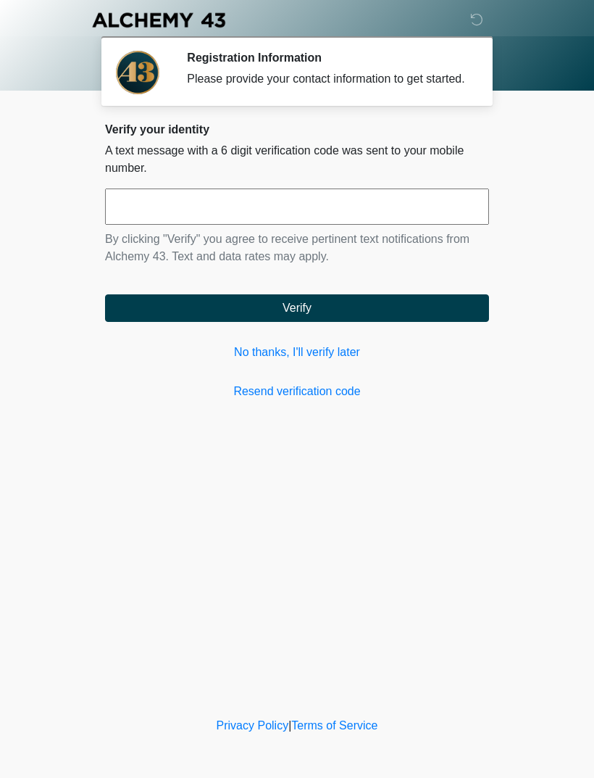  I want to click on h2: Registration Information, so click(327, 57).